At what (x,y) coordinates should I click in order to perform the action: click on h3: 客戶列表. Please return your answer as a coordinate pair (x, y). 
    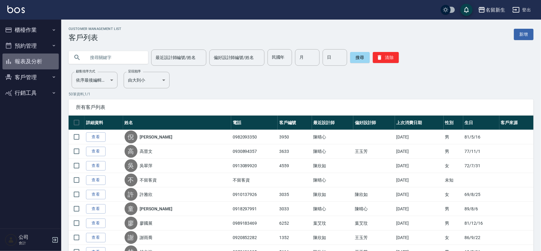
    Looking at the image, I should click on (95, 38).